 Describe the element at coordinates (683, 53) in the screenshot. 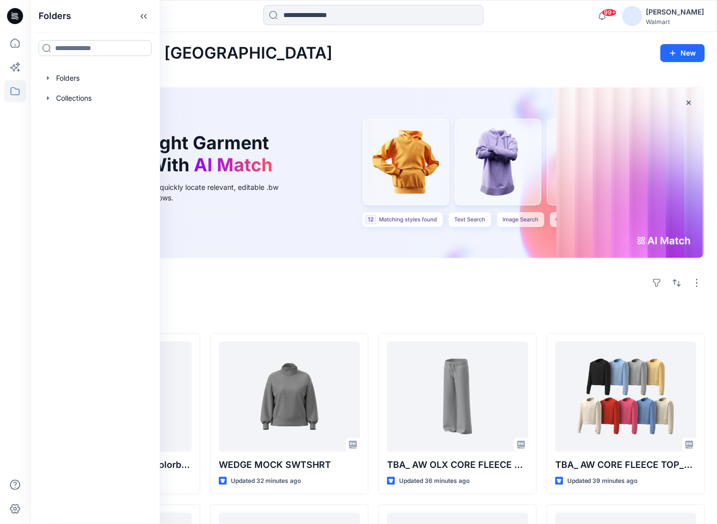

I see `button: New` at that location.